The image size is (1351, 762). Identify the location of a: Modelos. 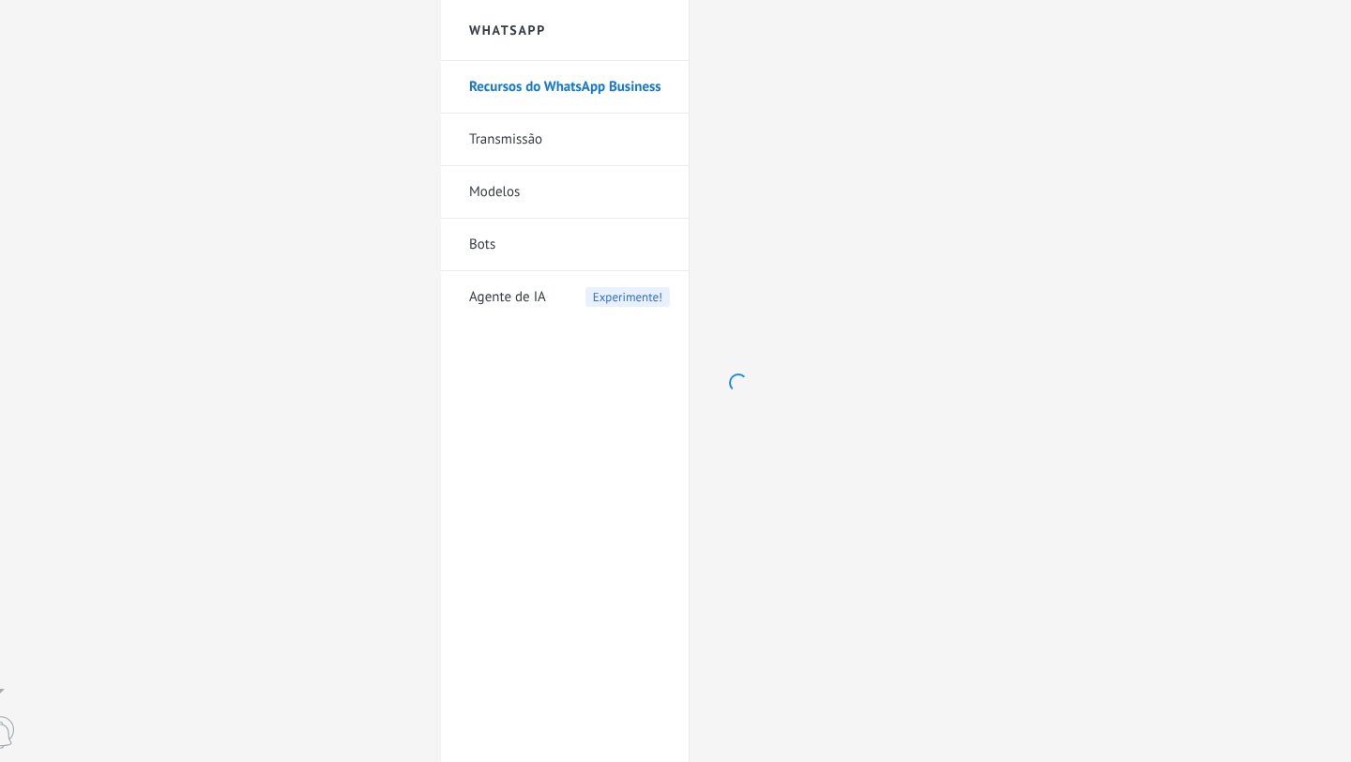
(570, 192).